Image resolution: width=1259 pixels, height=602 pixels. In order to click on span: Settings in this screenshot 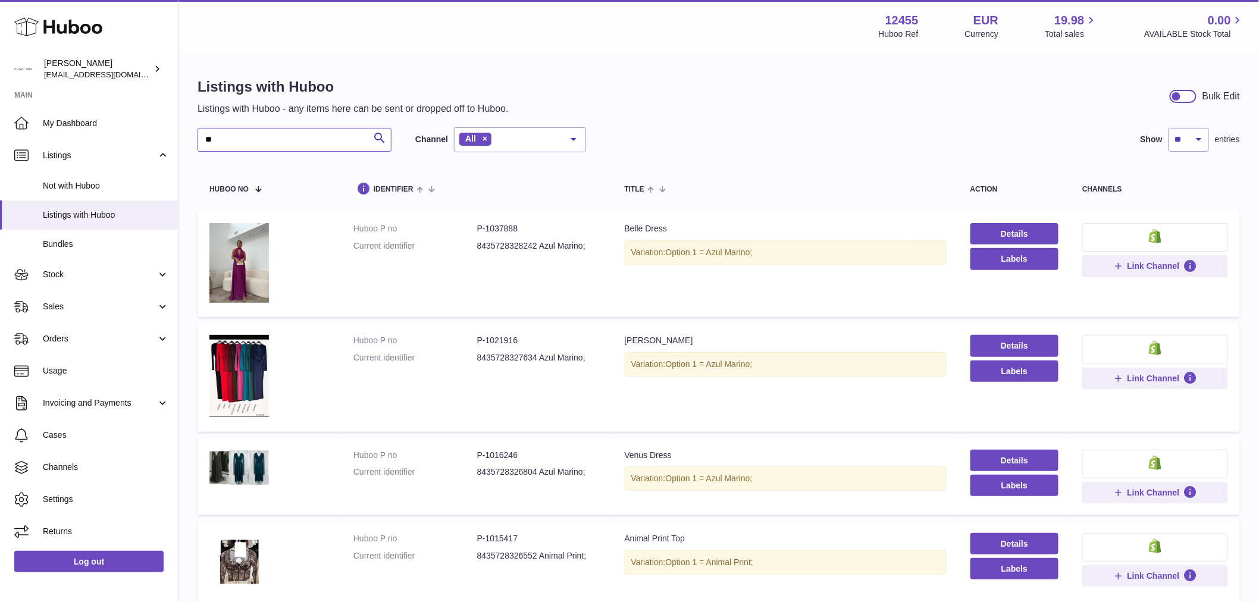, I will do `click(106, 499)`.